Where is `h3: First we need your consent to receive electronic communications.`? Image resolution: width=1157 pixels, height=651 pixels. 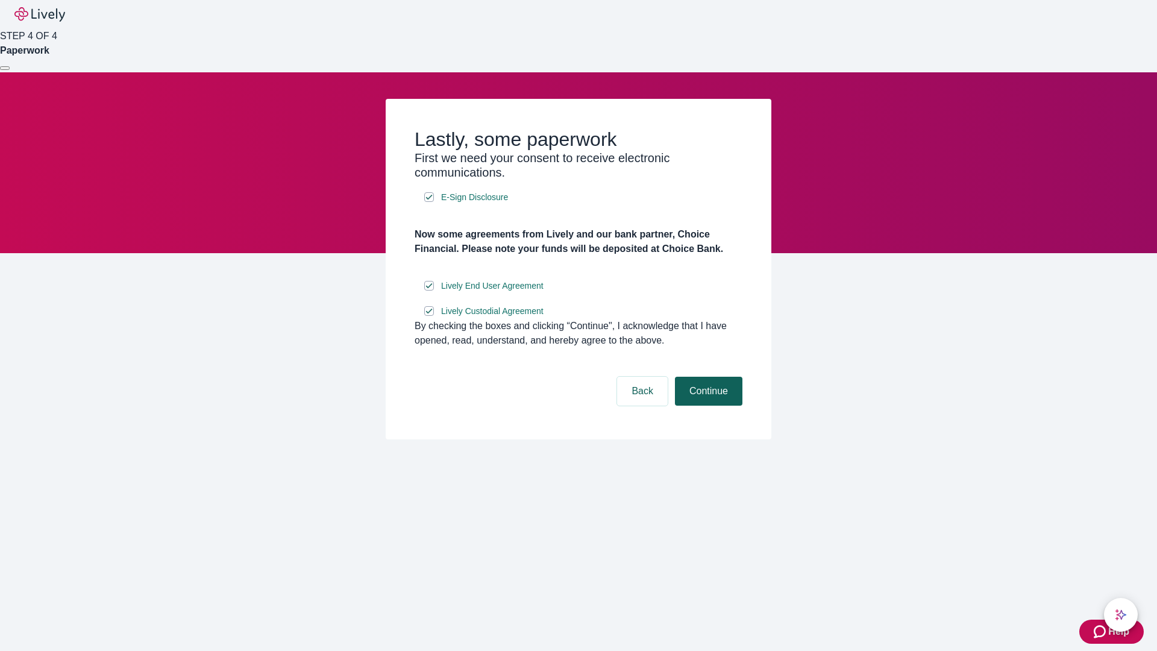
h3: First we need your consent to receive electronic communications. is located at coordinates (578, 165).